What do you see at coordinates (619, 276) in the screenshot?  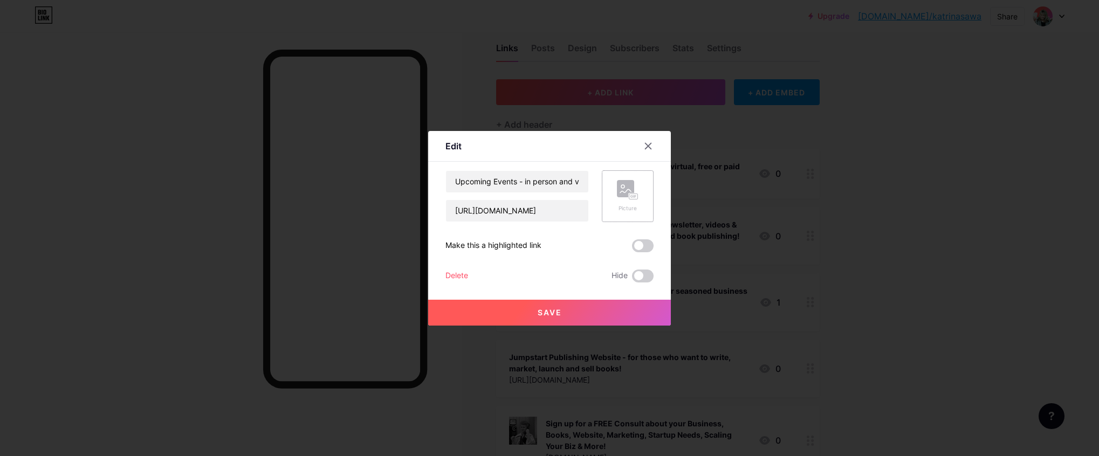 I see `span: Hide` at bounding box center [619, 276].